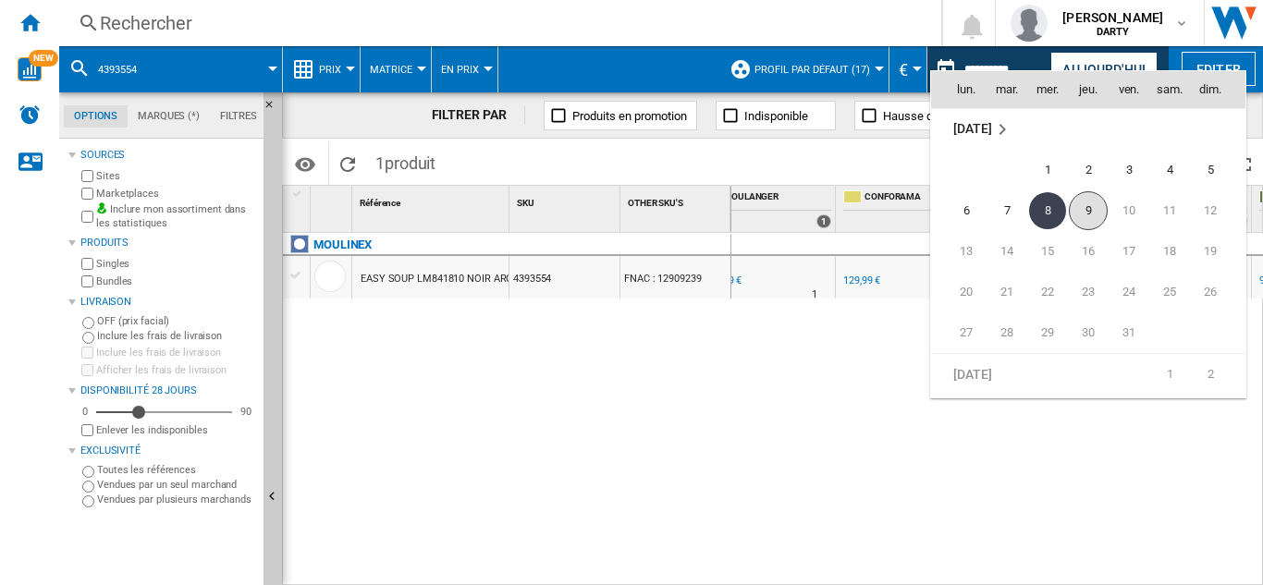  I want to click on th: jeu., so click(1088, 90).